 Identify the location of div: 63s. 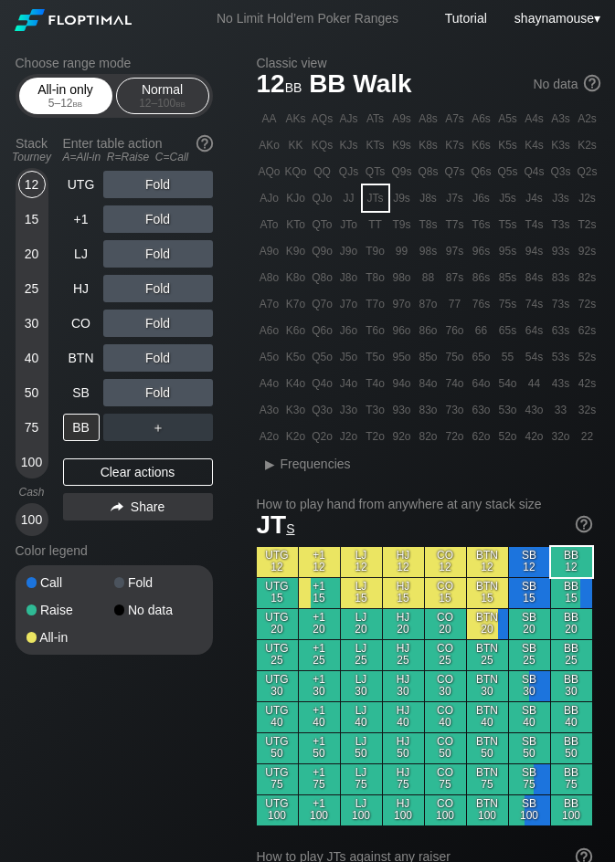
(561, 331).